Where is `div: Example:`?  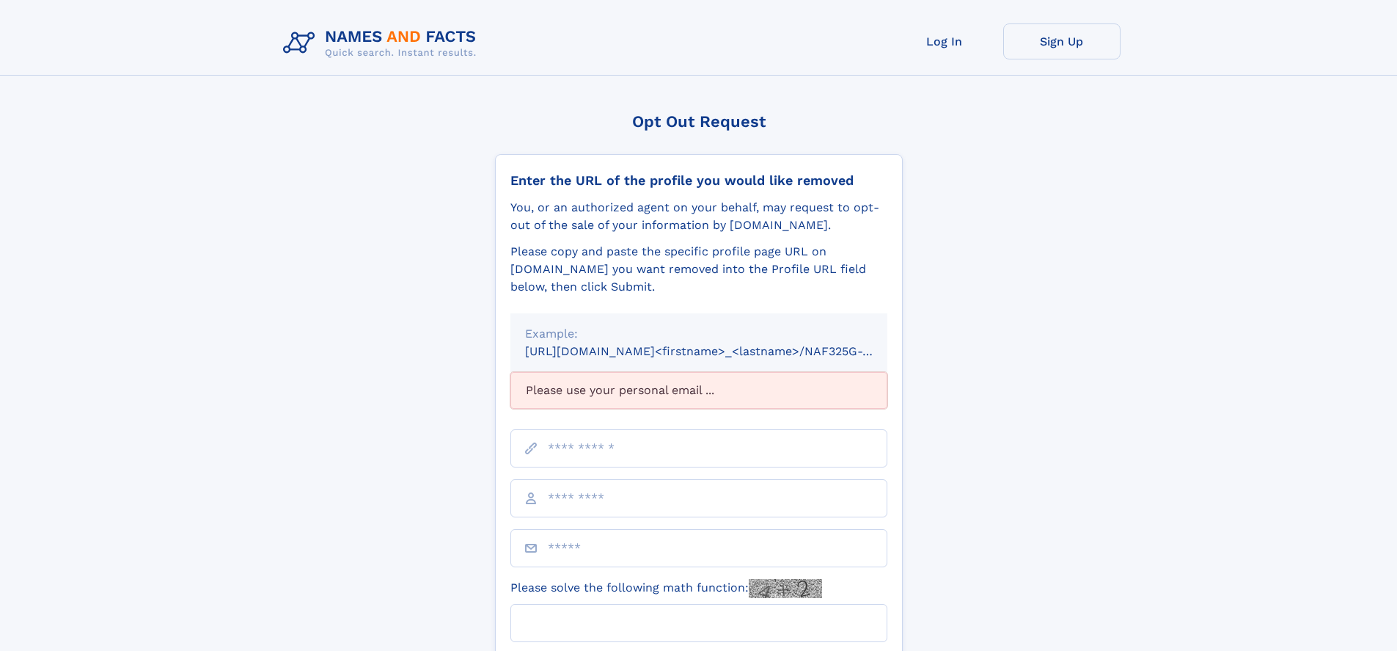
div: Example: is located at coordinates (699, 334).